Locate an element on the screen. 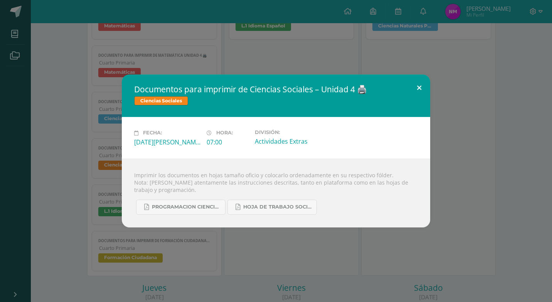 The height and width of the screenshot is (302, 552). span: Hora: is located at coordinates (224, 133).